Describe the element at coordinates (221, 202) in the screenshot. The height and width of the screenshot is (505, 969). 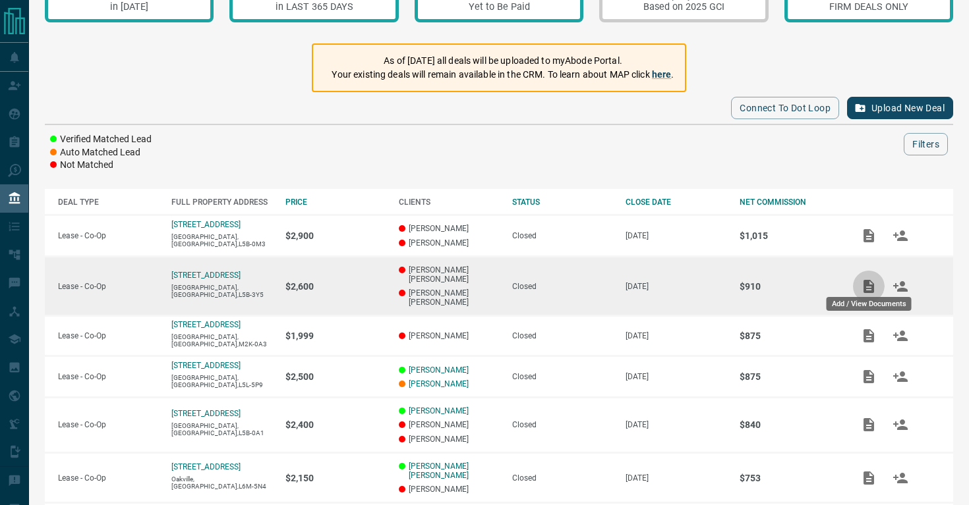
I see `div: FULL PROPERTY ADDRESS` at that location.